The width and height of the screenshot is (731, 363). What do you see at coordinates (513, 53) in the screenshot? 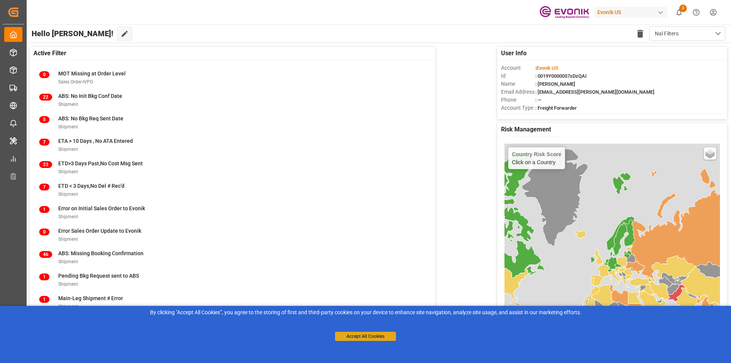
I see `span: User Info` at bounding box center [513, 53].